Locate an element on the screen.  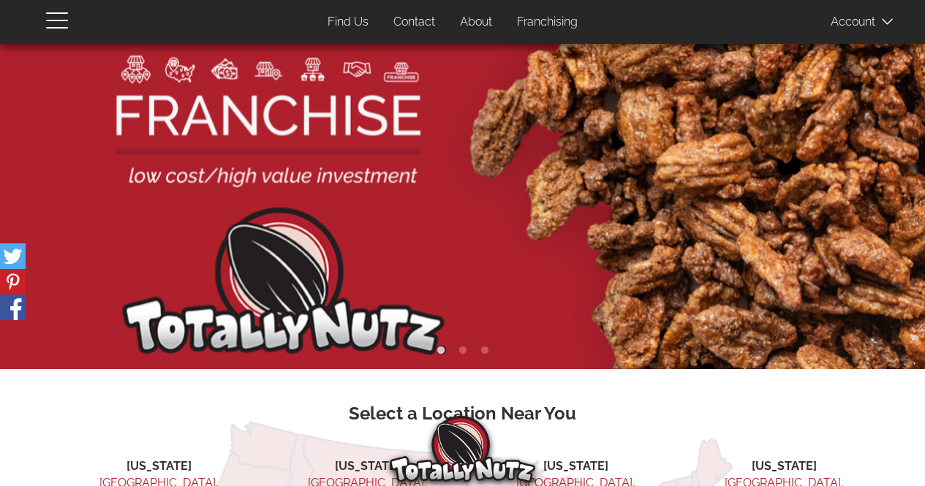
img: Totally Nutz Logo is located at coordinates (463, 449).